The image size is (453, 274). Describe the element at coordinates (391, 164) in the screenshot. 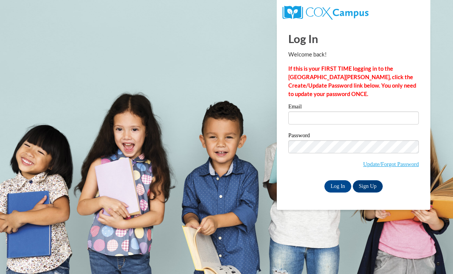

I see `a: Update/Forgot Password` at that location.